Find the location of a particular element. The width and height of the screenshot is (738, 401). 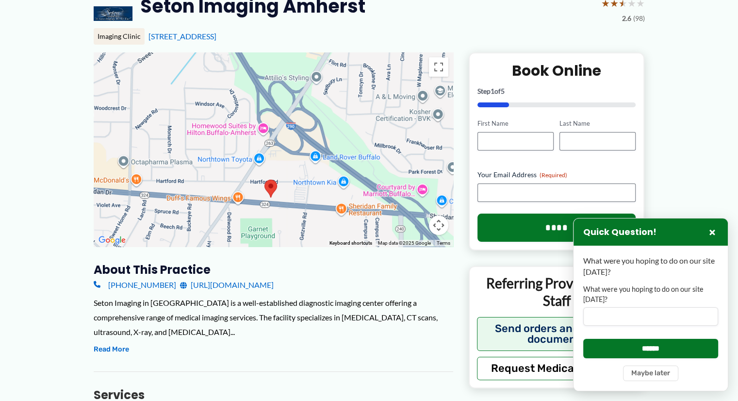

p: Referring Providers and Staff is located at coordinates (557, 292).